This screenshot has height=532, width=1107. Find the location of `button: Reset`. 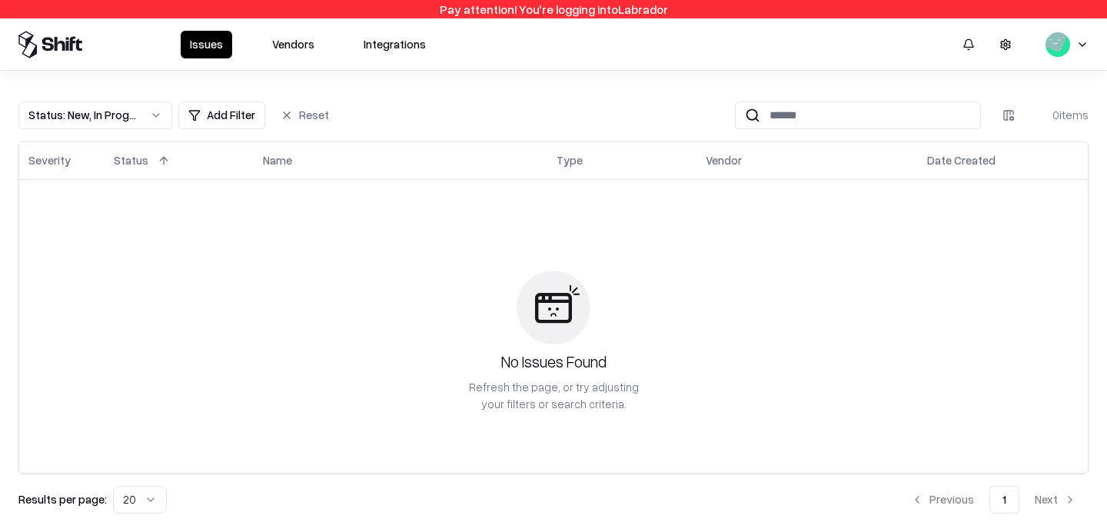

button: Reset is located at coordinates (304, 115).